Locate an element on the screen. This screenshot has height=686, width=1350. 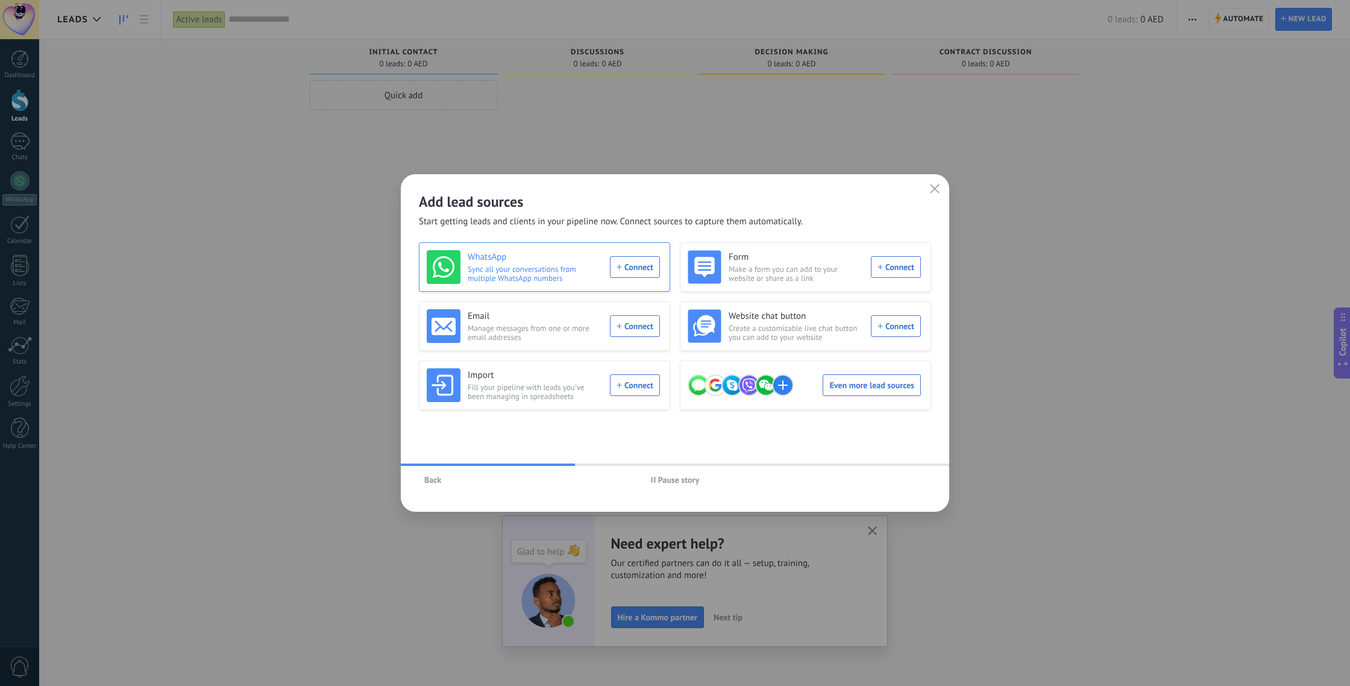
button: Back is located at coordinates (433, 480).